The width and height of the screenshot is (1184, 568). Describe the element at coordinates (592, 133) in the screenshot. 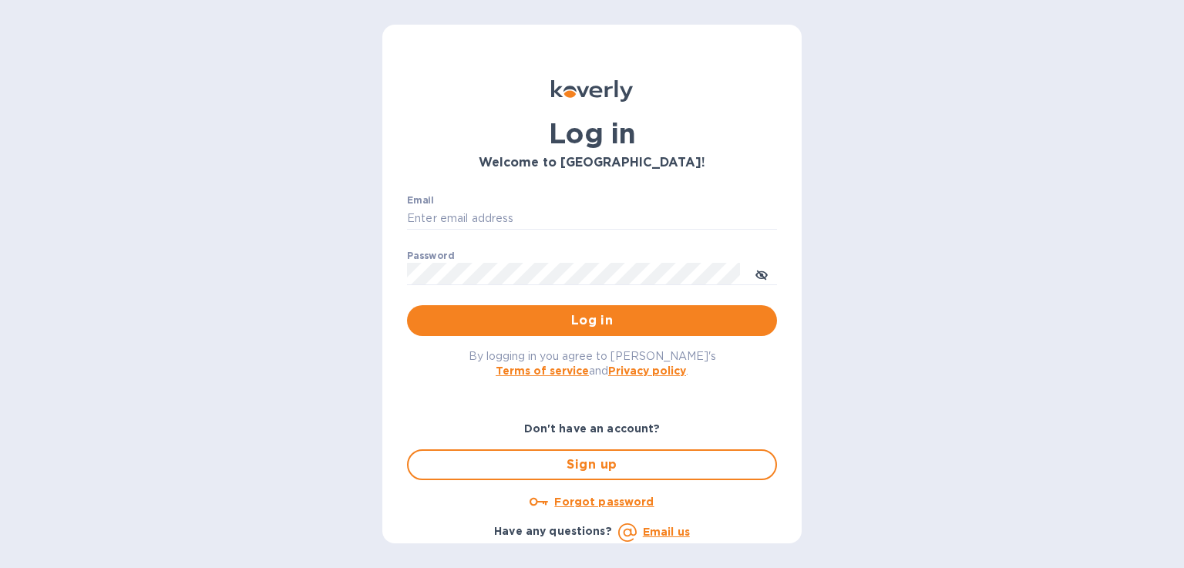

I see `h1: Log in` at that location.